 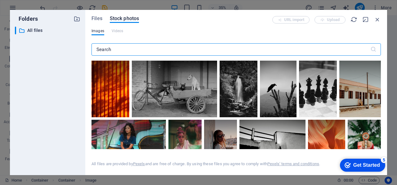 What do you see at coordinates (48, 30) in the screenshot?
I see `p: All files` at bounding box center [48, 30].